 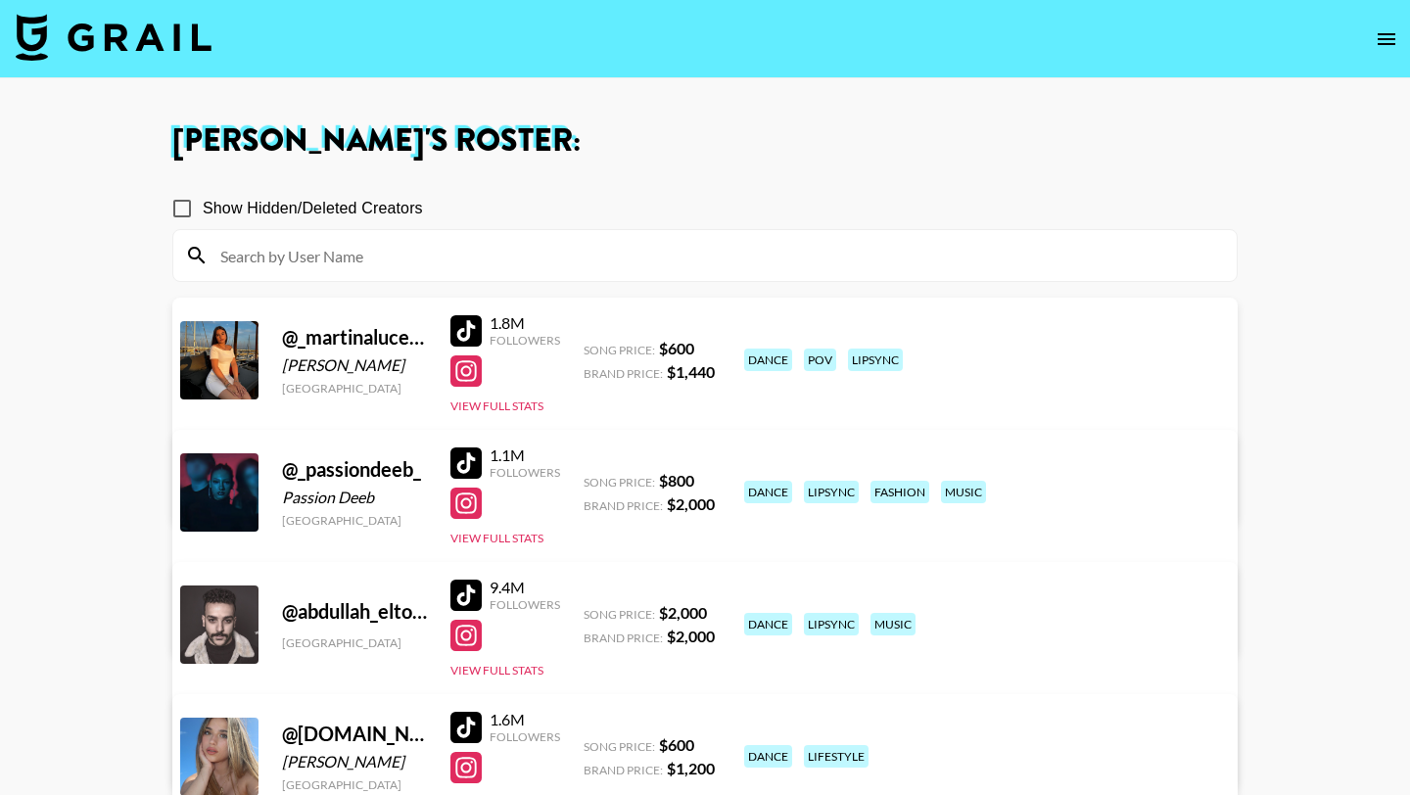 I want to click on input: Search by User Name, so click(x=717, y=256).